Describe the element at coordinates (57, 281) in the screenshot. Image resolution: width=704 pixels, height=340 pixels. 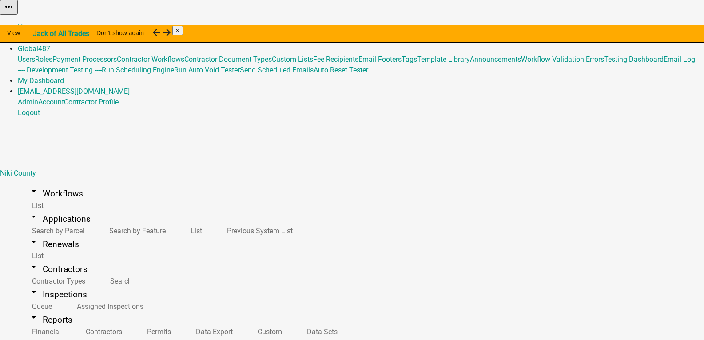
I see `a: Contractor Types` at that location.